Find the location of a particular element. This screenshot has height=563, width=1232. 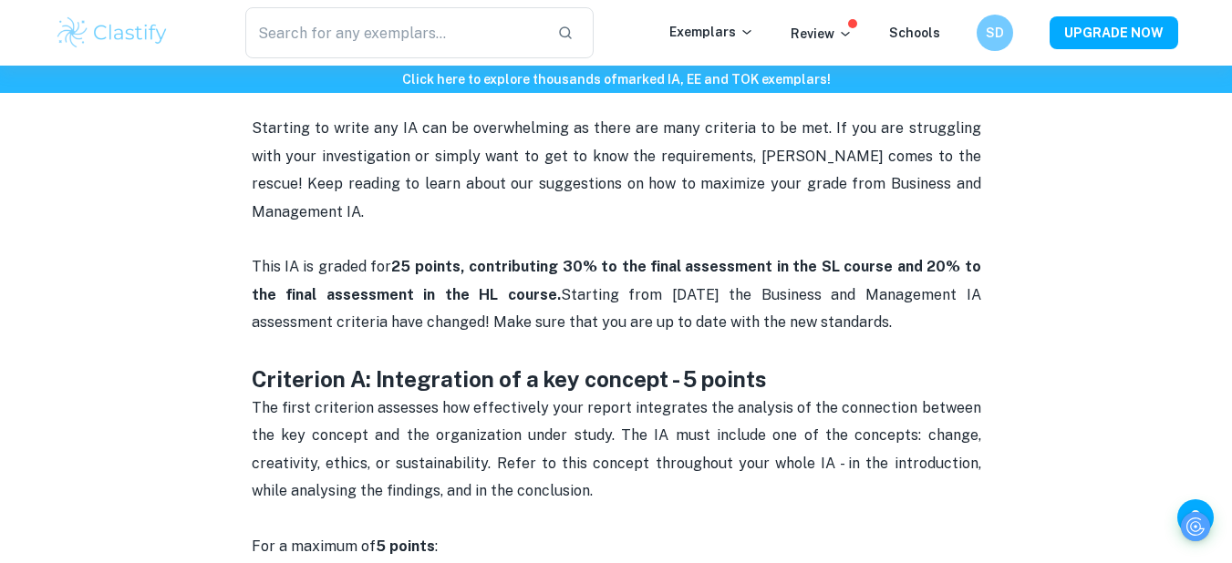

button: Help and Feedback is located at coordinates (1195, 518).